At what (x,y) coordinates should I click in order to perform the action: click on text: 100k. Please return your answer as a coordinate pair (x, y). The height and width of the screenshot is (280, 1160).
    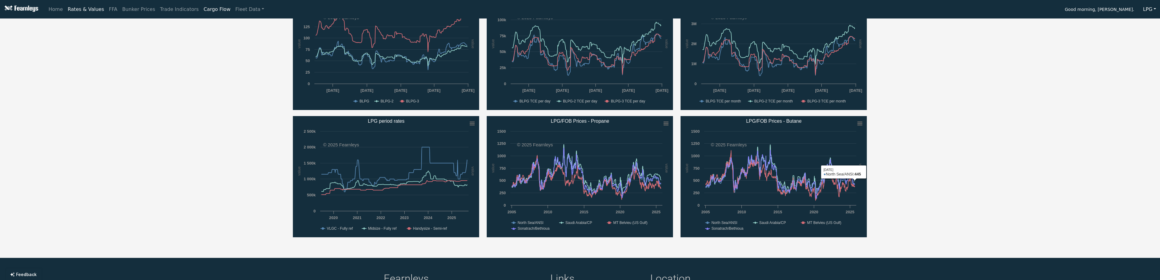
    Looking at the image, I should click on (502, 20).